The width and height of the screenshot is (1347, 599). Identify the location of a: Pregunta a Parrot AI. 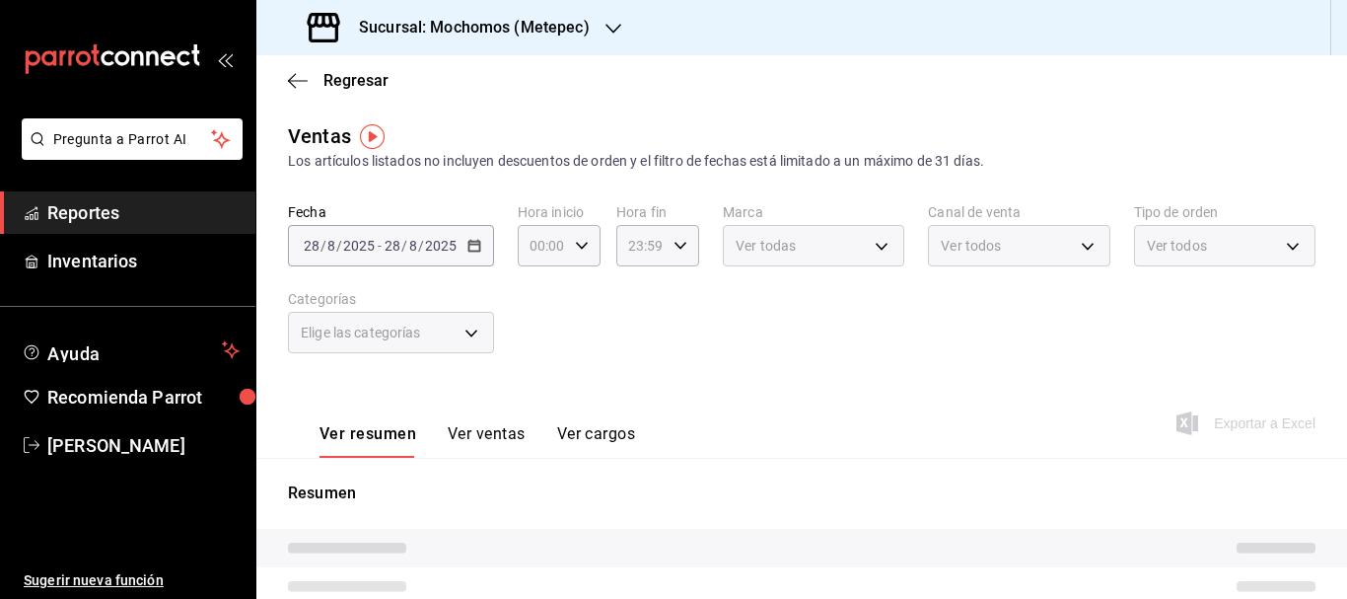
(128, 153).